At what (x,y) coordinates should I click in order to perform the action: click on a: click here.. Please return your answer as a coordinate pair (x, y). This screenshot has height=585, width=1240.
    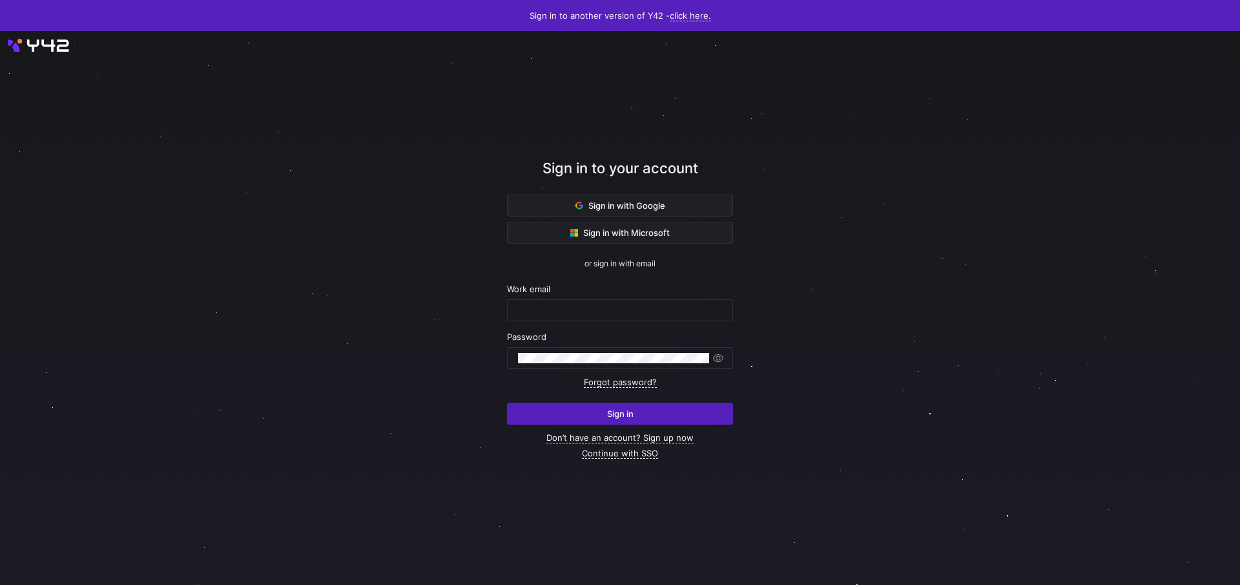
    Looking at the image, I should click on (691, 16).